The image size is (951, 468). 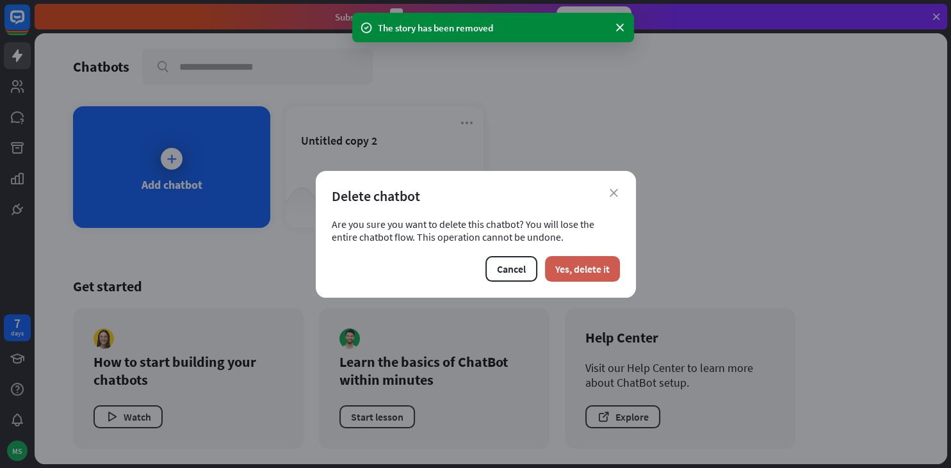 What do you see at coordinates (476, 231) in the screenshot?
I see `div: Are you sure you want to delete this chatbot? You will lose the entire chatbot flow. This operati...` at bounding box center [476, 231].